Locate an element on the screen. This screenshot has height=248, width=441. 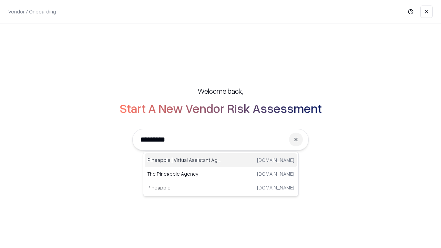
h5: Welcome back, is located at coordinates (220, 91).